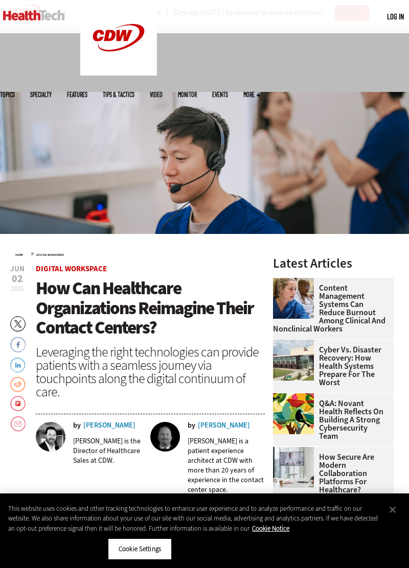 The image size is (409, 568). I want to click on div: Leveraging the right technologies can provide patients with a seamless journey via touchpoints al..., so click(150, 372).